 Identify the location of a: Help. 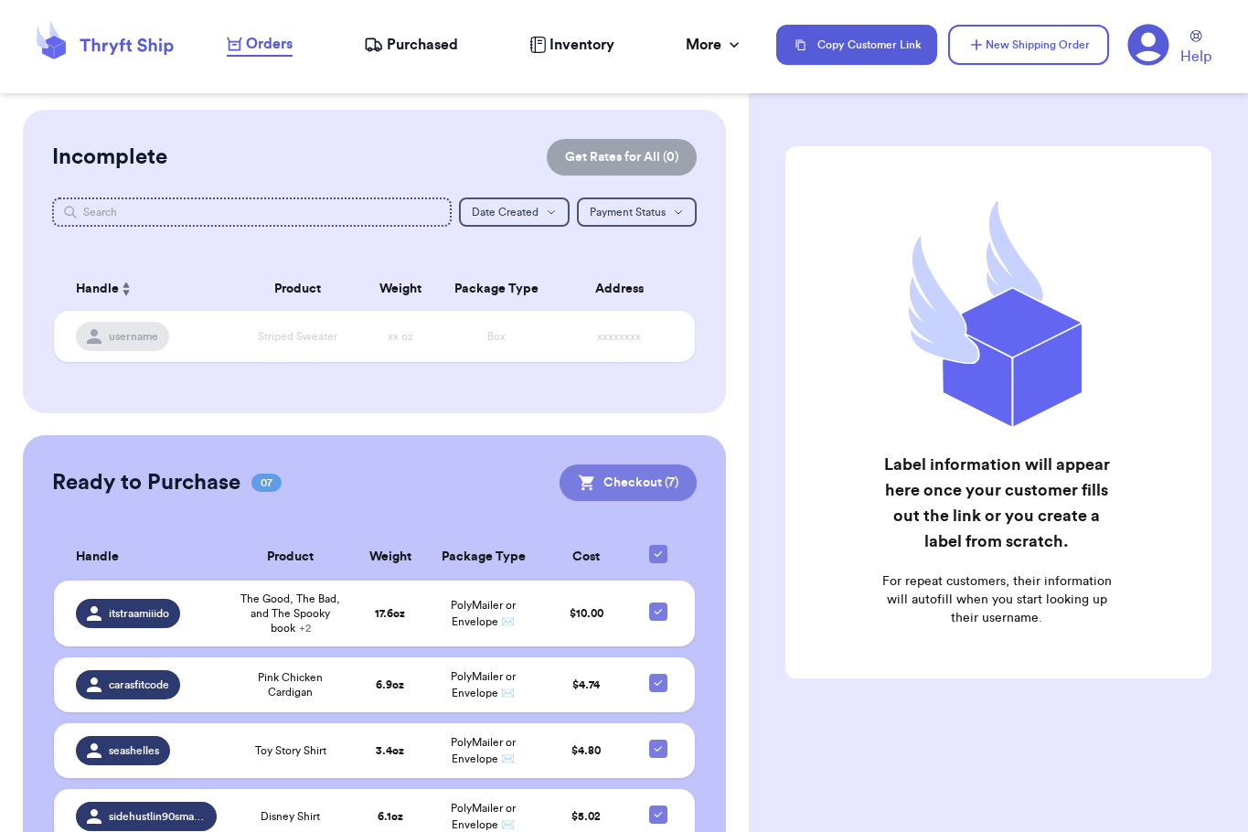
(1196, 48).